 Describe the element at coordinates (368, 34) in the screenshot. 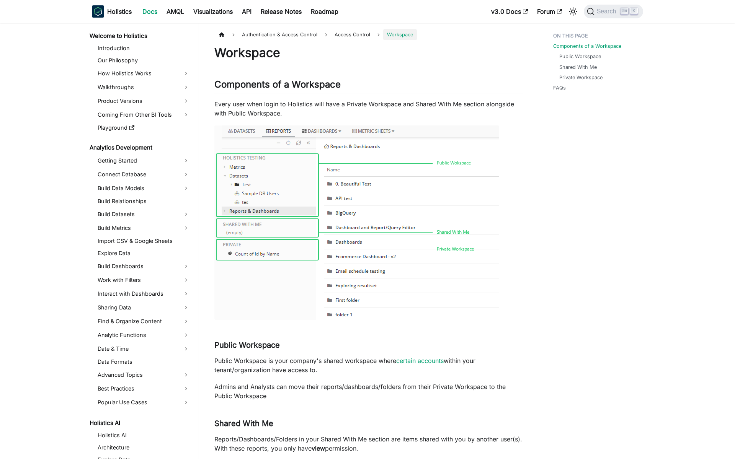

I see `nav: Breadcrumbs` at that location.